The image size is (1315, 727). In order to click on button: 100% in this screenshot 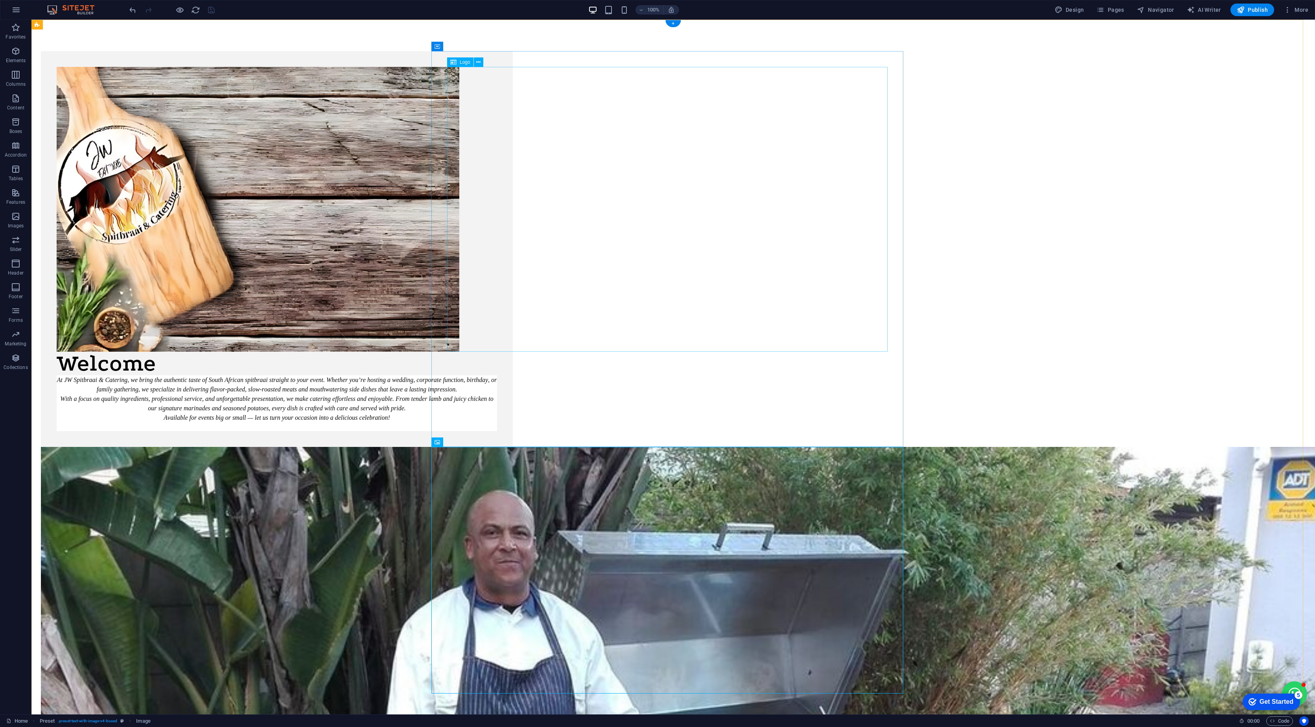, I will do `click(649, 10)`.